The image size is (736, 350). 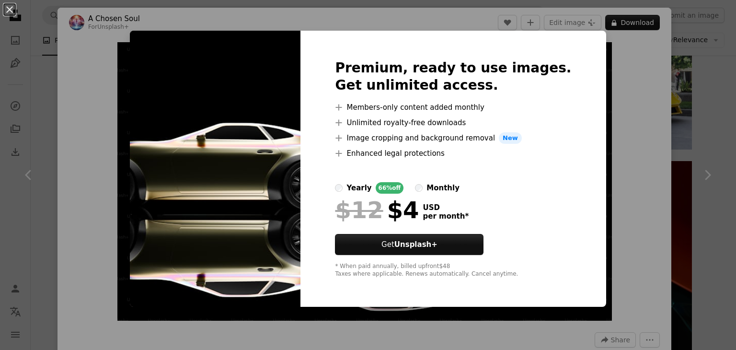 I want to click on span: New, so click(x=511, y=138).